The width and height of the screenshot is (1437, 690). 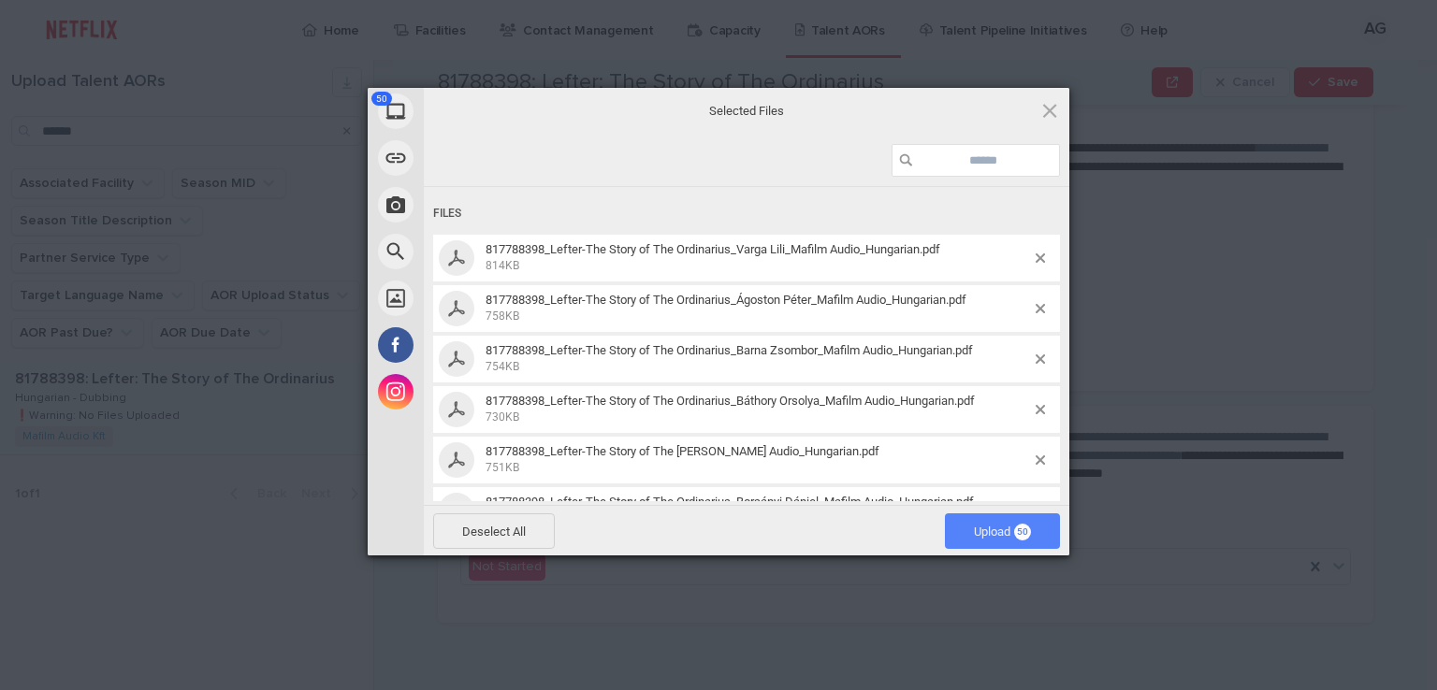 What do you see at coordinates (480, 111) in the screenshot?
I see `div: My Device` at bounding box center [480, 111].